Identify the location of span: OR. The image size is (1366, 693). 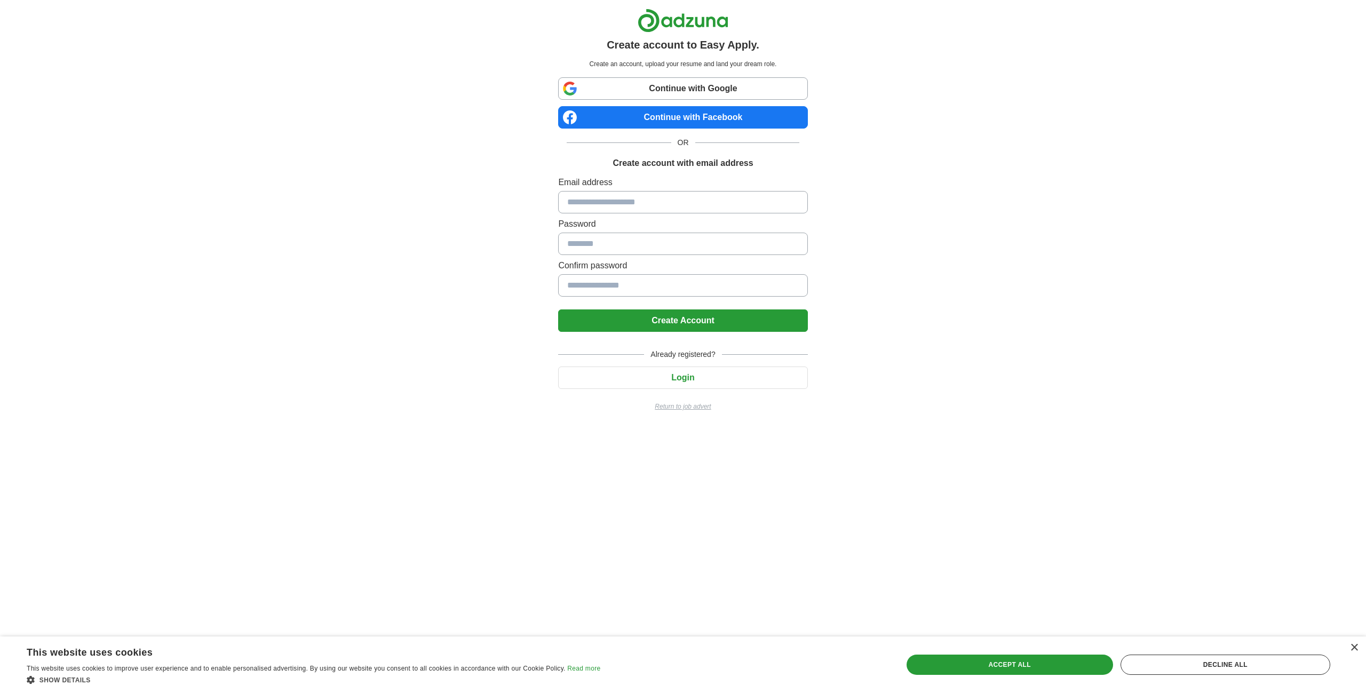
(683, 142).